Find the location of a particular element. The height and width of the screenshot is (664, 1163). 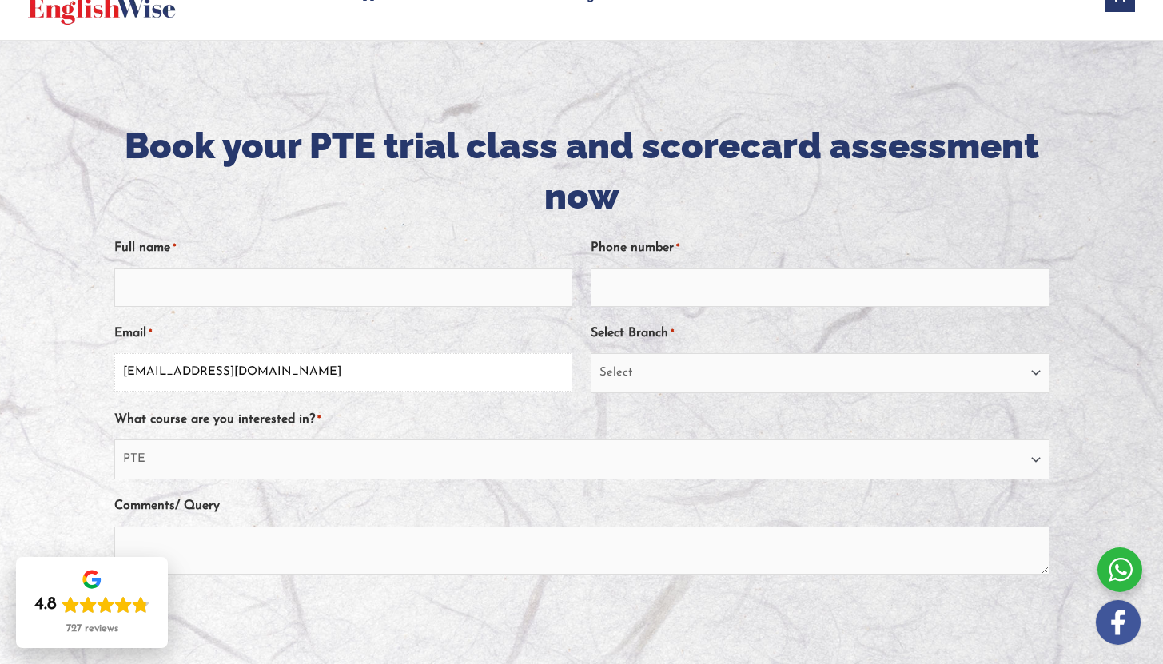

label: Comments/ Query is located at coordinates (167, 506).